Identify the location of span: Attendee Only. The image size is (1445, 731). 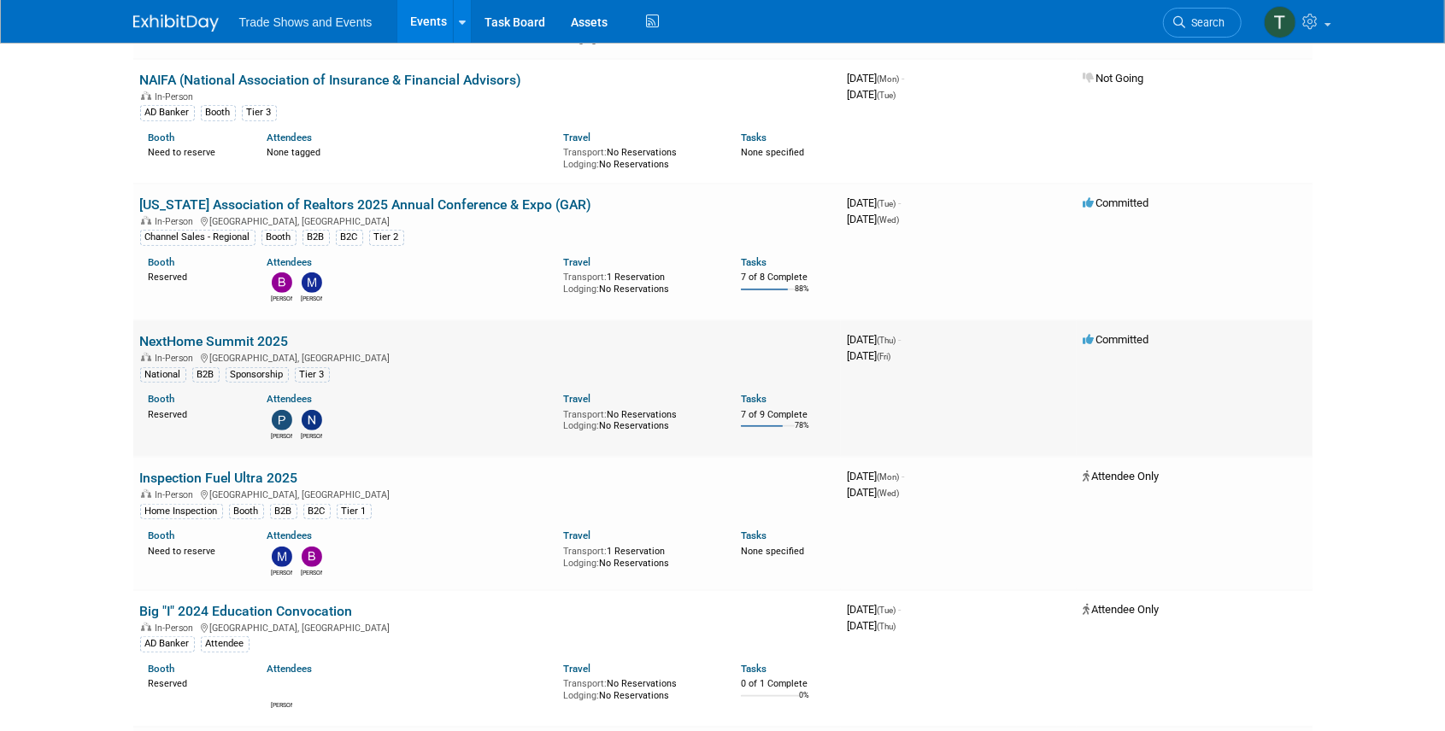
(1121, 476).